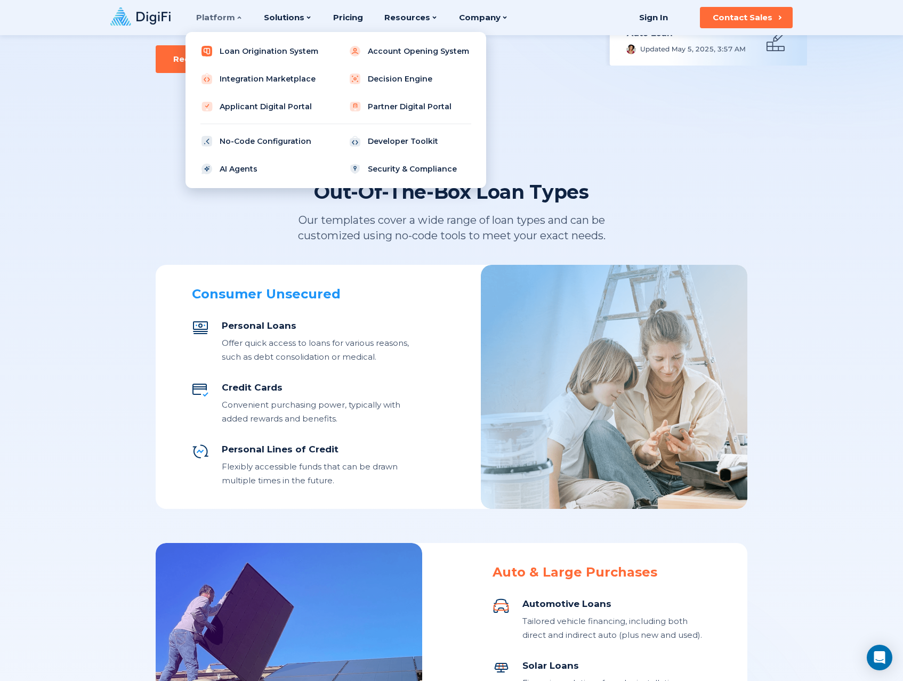  What do you see at coordinates (301, 294) in the screenshot?
I see `div: Consumer Unsecured` at bounding box center [301, 294].